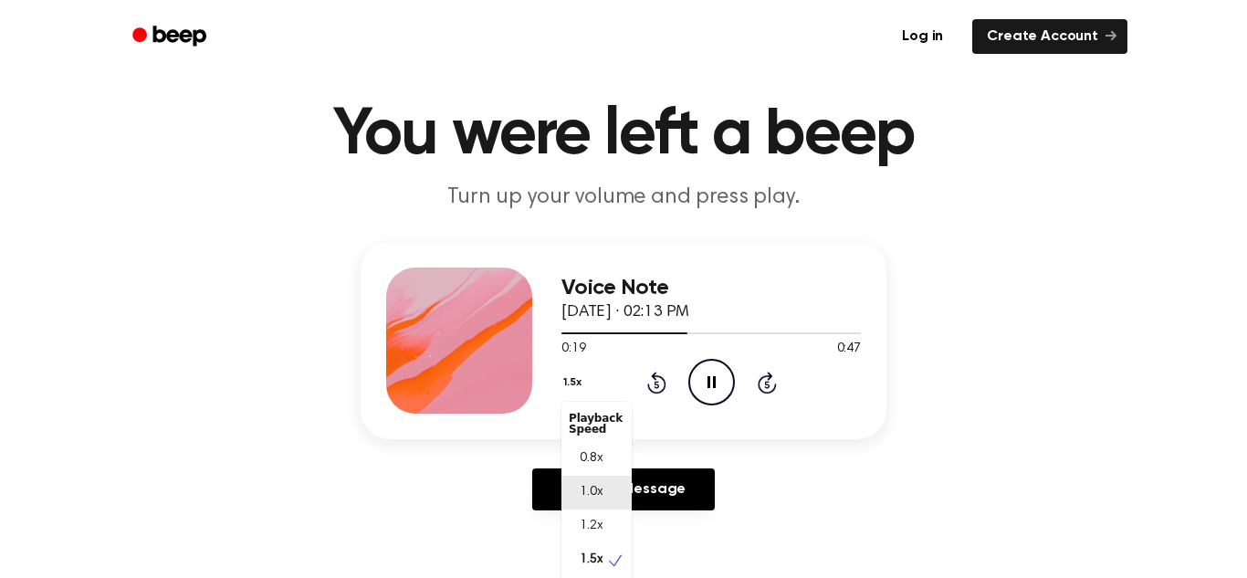  What do you see at coordinates (591, 458) in the screenshot?
I see `span: 0.8x` at bounding box center [591, 458].